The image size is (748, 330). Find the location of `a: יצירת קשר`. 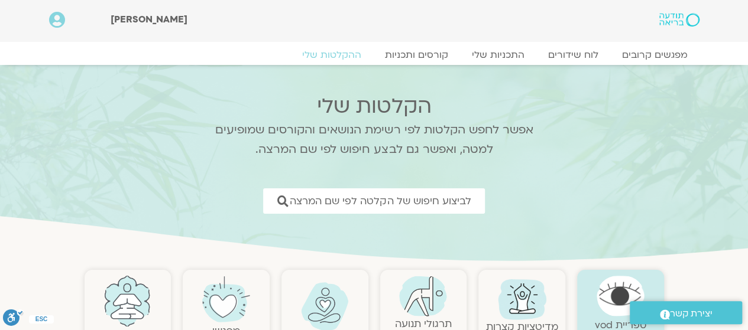

a: יצירת קשר is located at coordinates (686, 313).